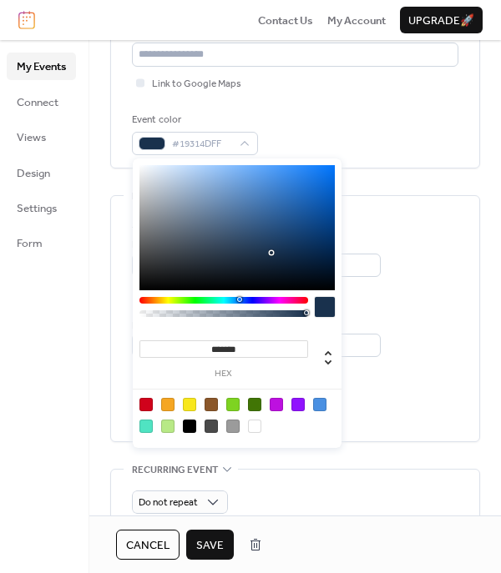 The height and width of the screenshot is (573, 501). Describe the element at coordinates (146, 405) in the screenshot. I see `div: #D0021B` at that location.